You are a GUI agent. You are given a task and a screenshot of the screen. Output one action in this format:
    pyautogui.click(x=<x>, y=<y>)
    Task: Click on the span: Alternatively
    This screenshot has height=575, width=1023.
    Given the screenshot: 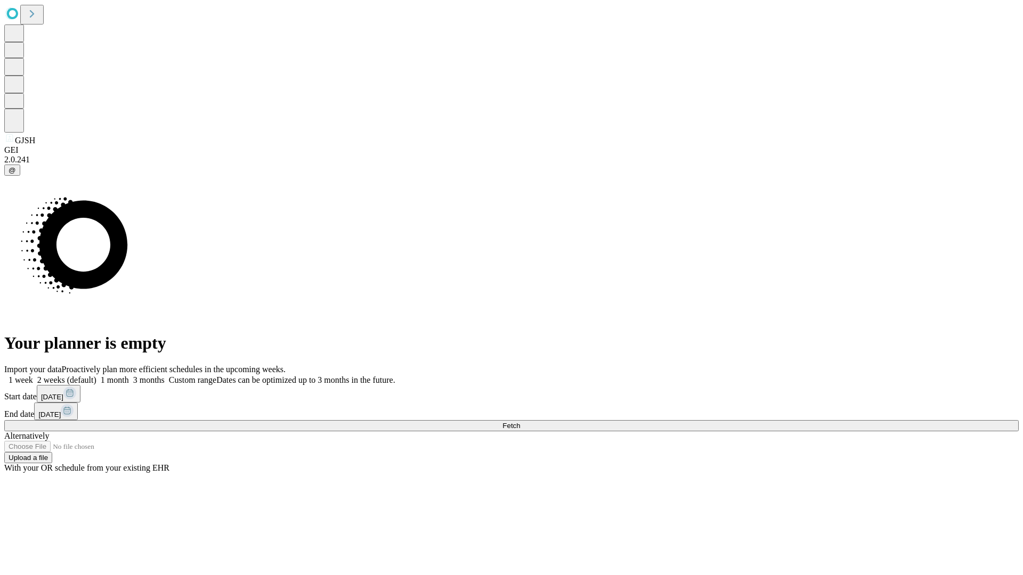 What is the action you would take?
    pyautogui.click(x=27, y=436)
    